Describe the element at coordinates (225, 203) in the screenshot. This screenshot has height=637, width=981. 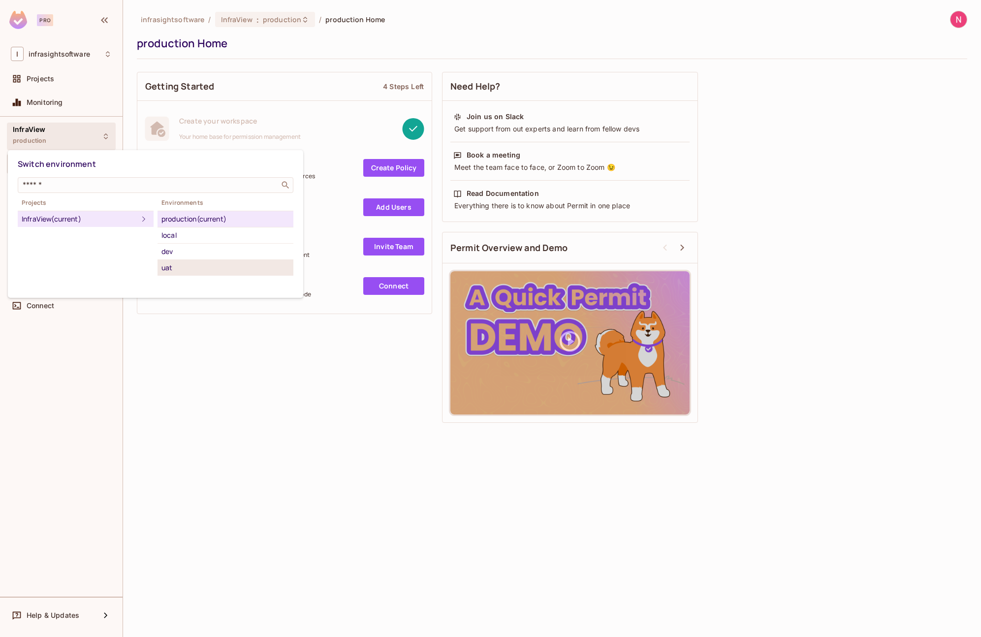
I see `span: Environments` at that location.